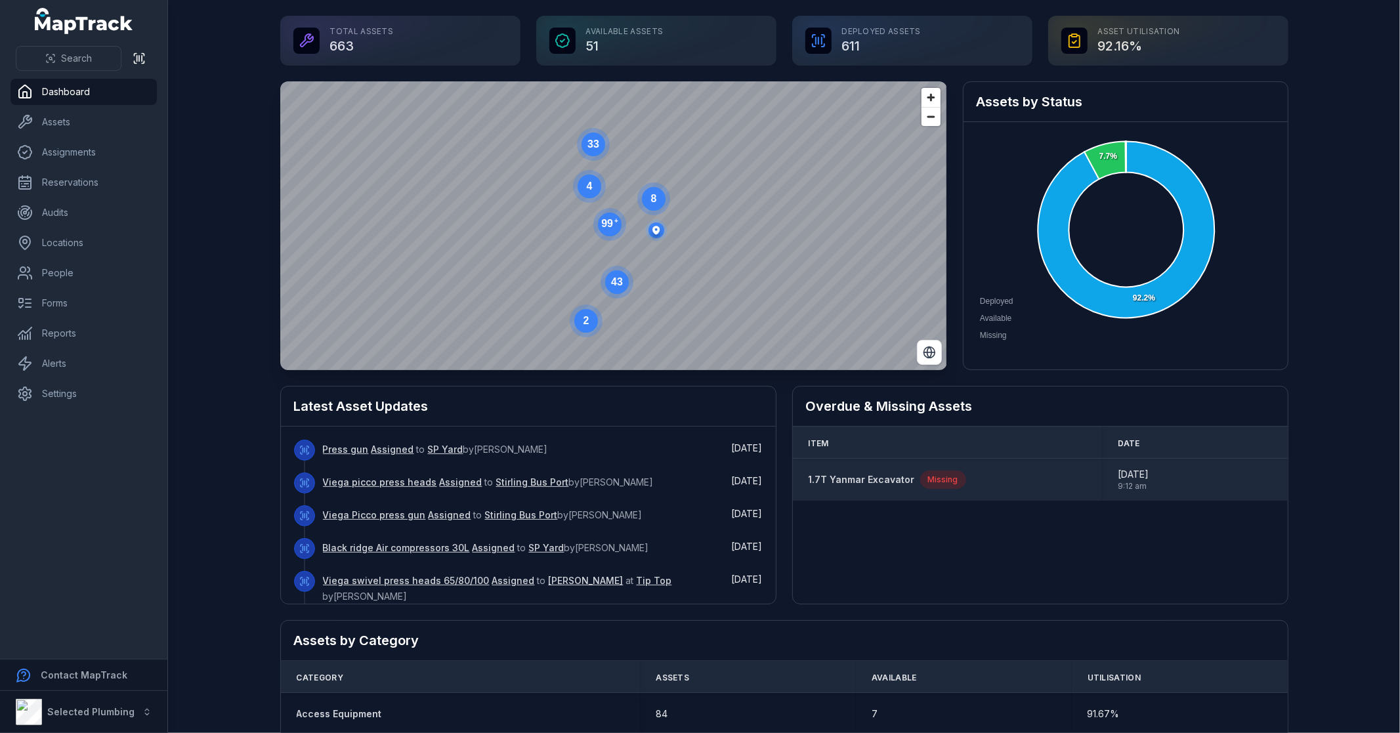  What do you see at coordinates (594, 144) in the screenshot?
I see `text: 33` at bounding box center [594, 144].